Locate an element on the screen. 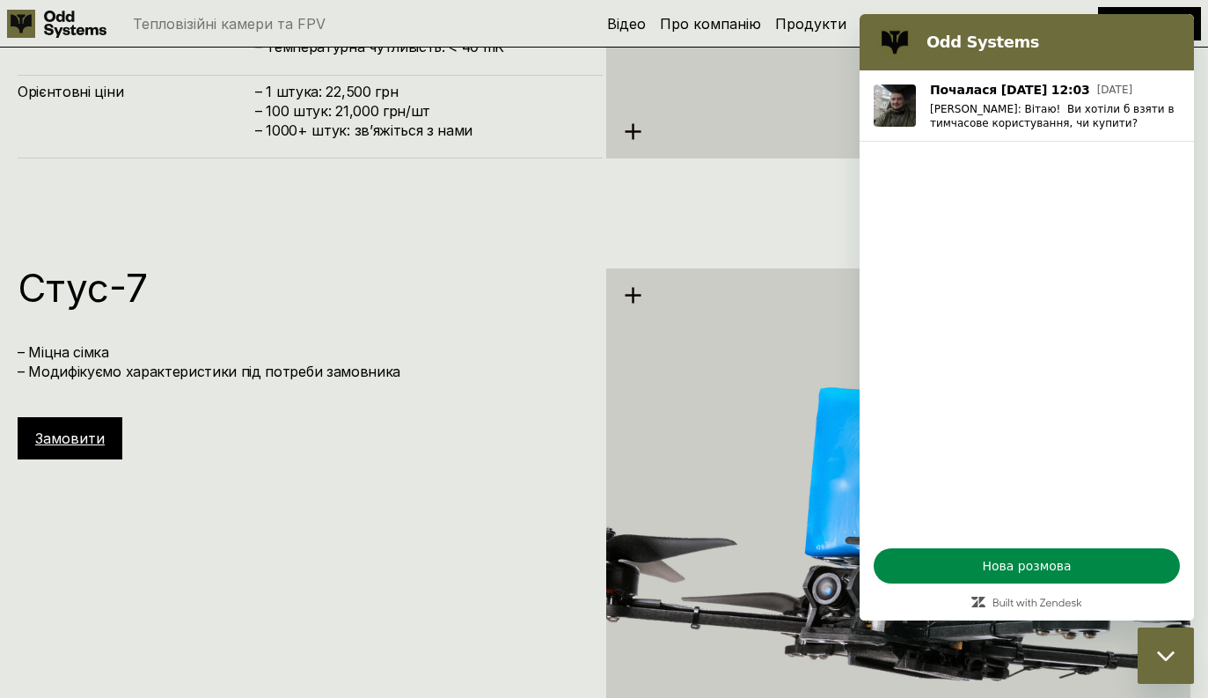 Image resolution: width=1208 pixels, height=698 pixels. p: Тепловізійні камери та FPV is located at coordinates (229, 24).